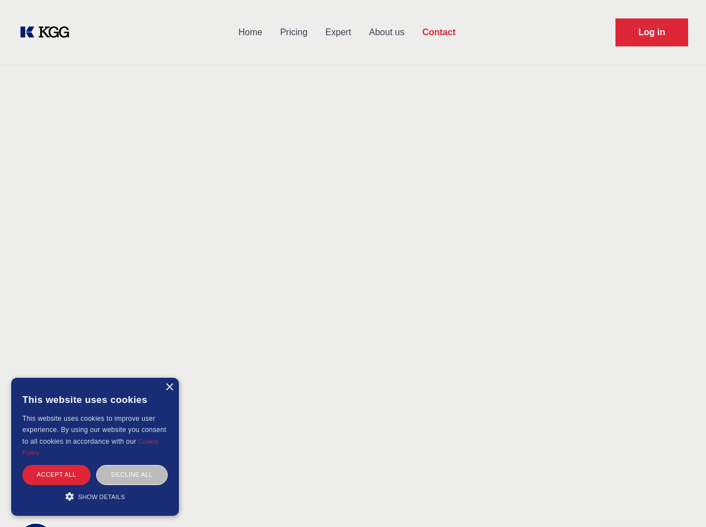  I want to click on a: Expert, so click(338, 32).